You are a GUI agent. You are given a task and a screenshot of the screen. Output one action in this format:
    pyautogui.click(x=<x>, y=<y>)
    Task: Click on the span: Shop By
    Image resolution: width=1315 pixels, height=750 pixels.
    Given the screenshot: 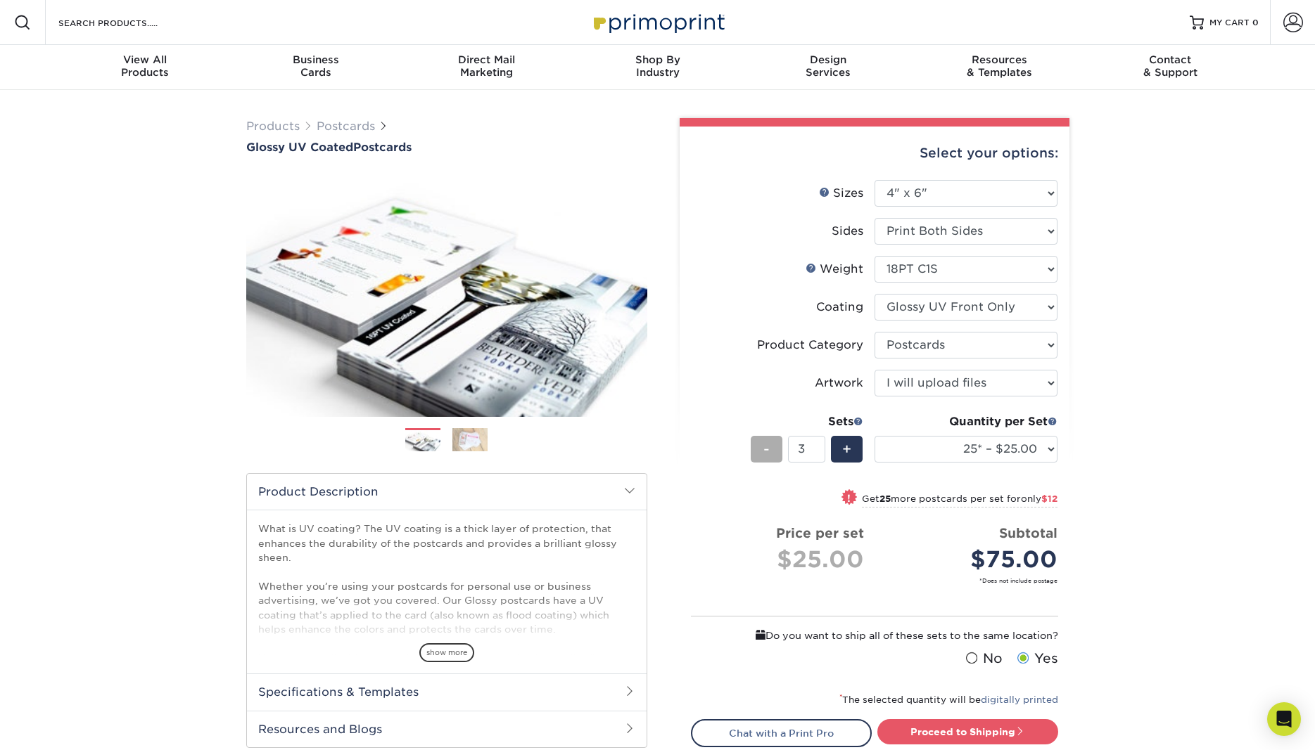 What is the action you would take?
    pyautogui.click(x=657, y=60)
    